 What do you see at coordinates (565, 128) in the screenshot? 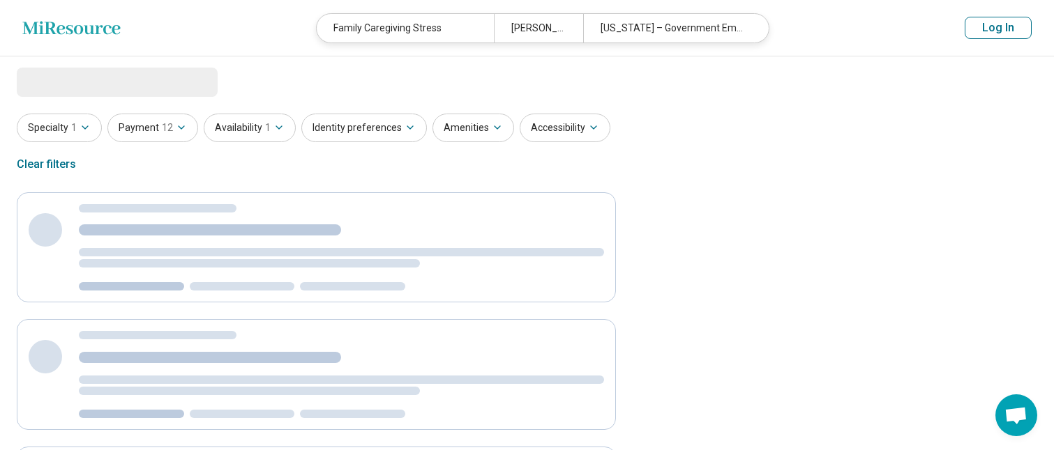
I see `button: Accessibility` at bounding box center [565, 128].